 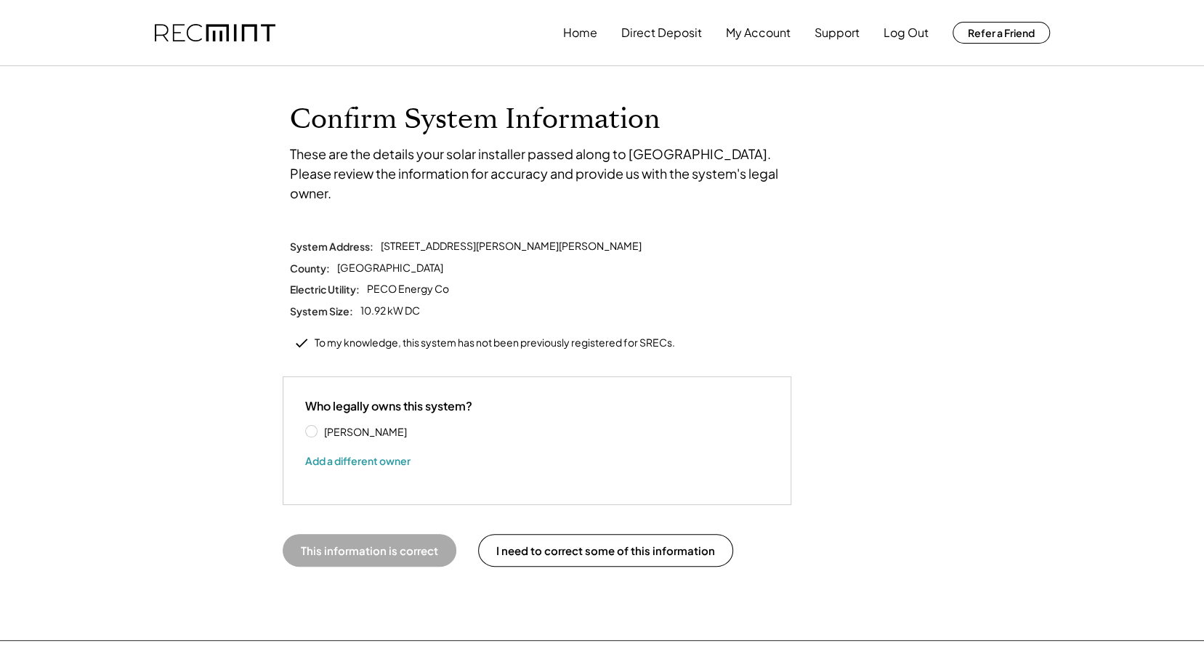 I want to click on button: My Account, so click(x=758, y=33).